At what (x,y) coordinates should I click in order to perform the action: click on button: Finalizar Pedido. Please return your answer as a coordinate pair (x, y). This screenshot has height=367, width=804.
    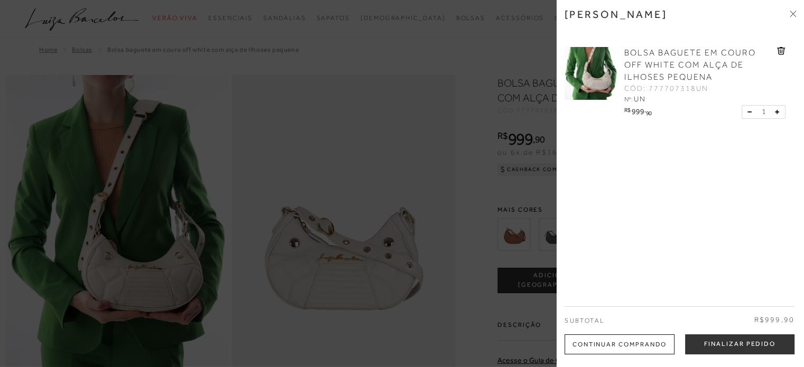
    Looking at the image, I should click on (739, 345).